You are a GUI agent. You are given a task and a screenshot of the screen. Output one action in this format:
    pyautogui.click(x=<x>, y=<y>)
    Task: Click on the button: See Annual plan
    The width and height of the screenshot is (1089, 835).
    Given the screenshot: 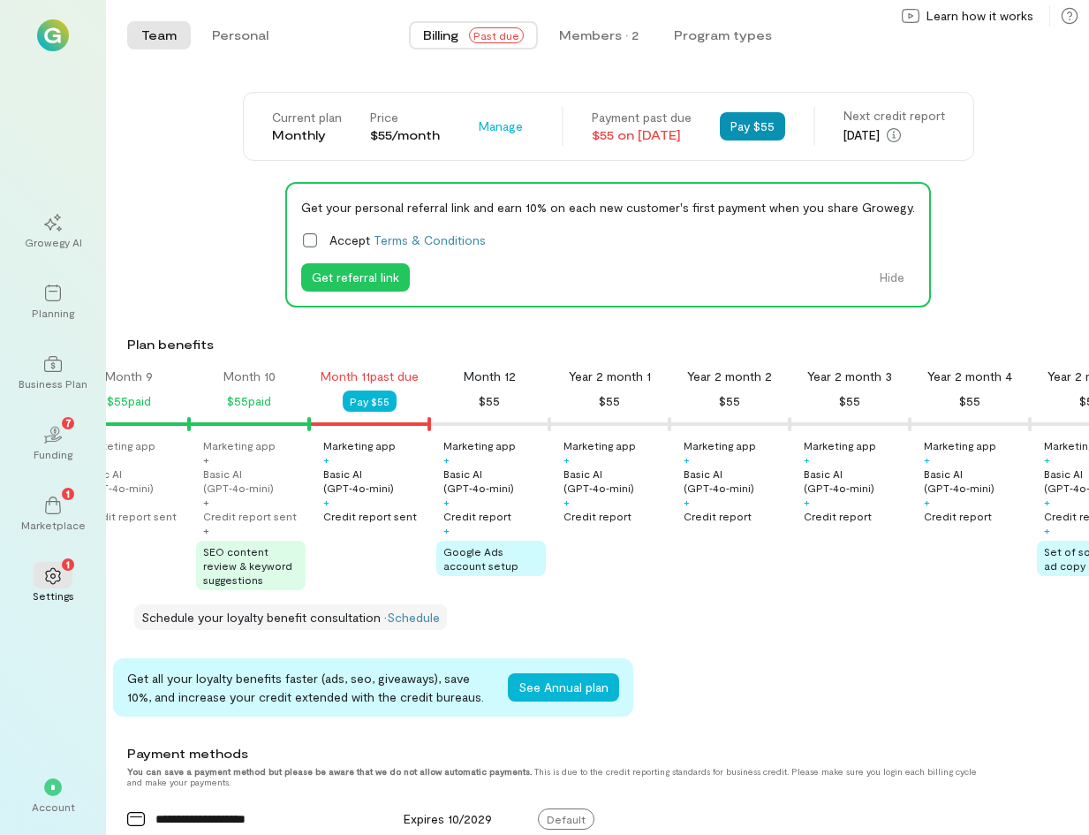 What is the action you would take?
    pyautogui.click(x=563, y=687)
    